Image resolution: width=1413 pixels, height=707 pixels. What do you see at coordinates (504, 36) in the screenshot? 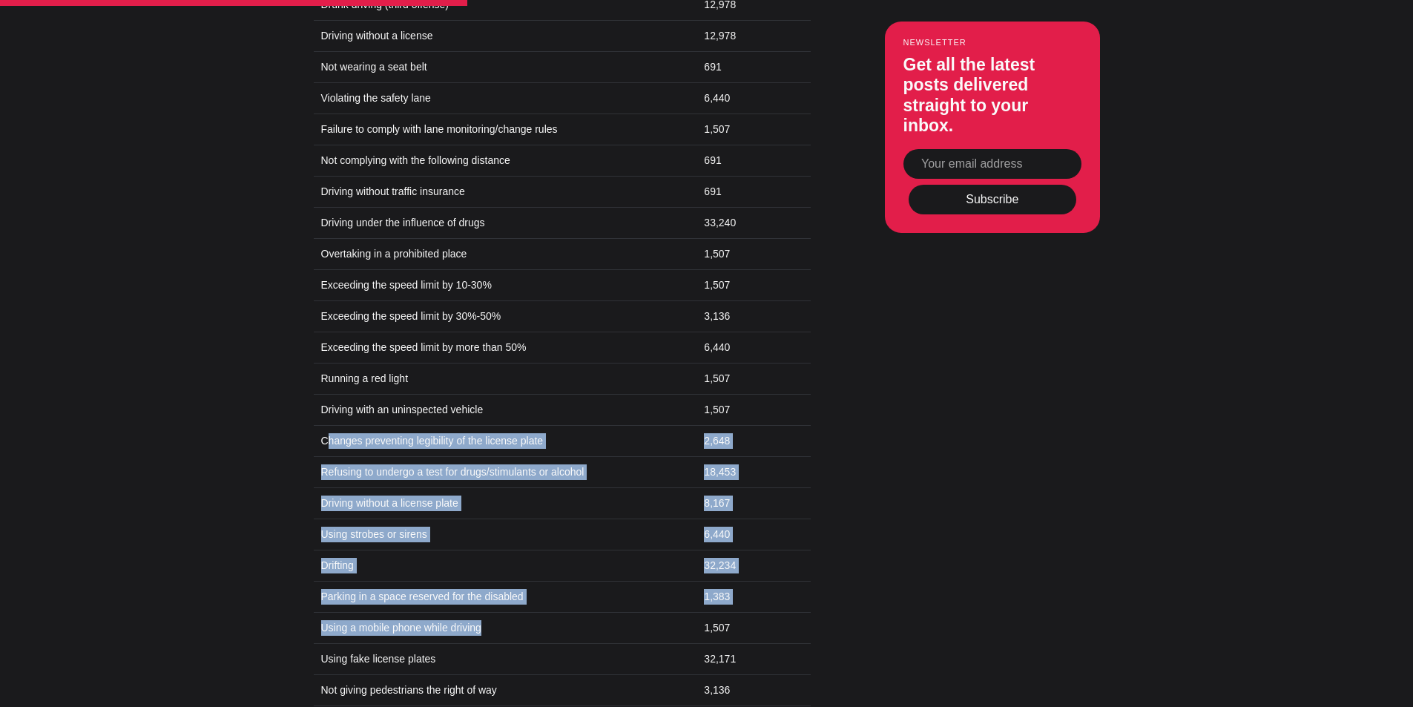
I see `td: Driving without a license` at bounding box center [504, 36].